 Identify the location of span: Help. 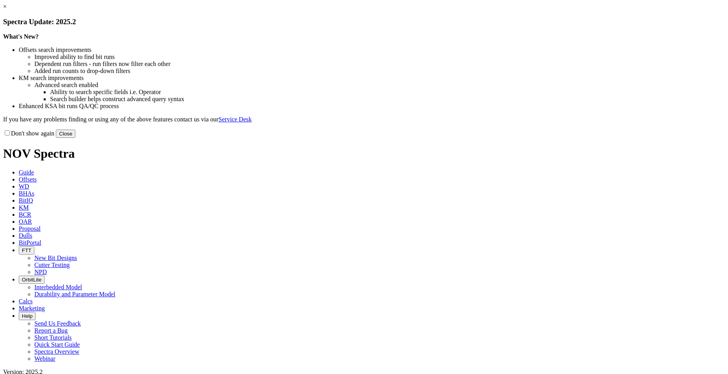
(27, 316).